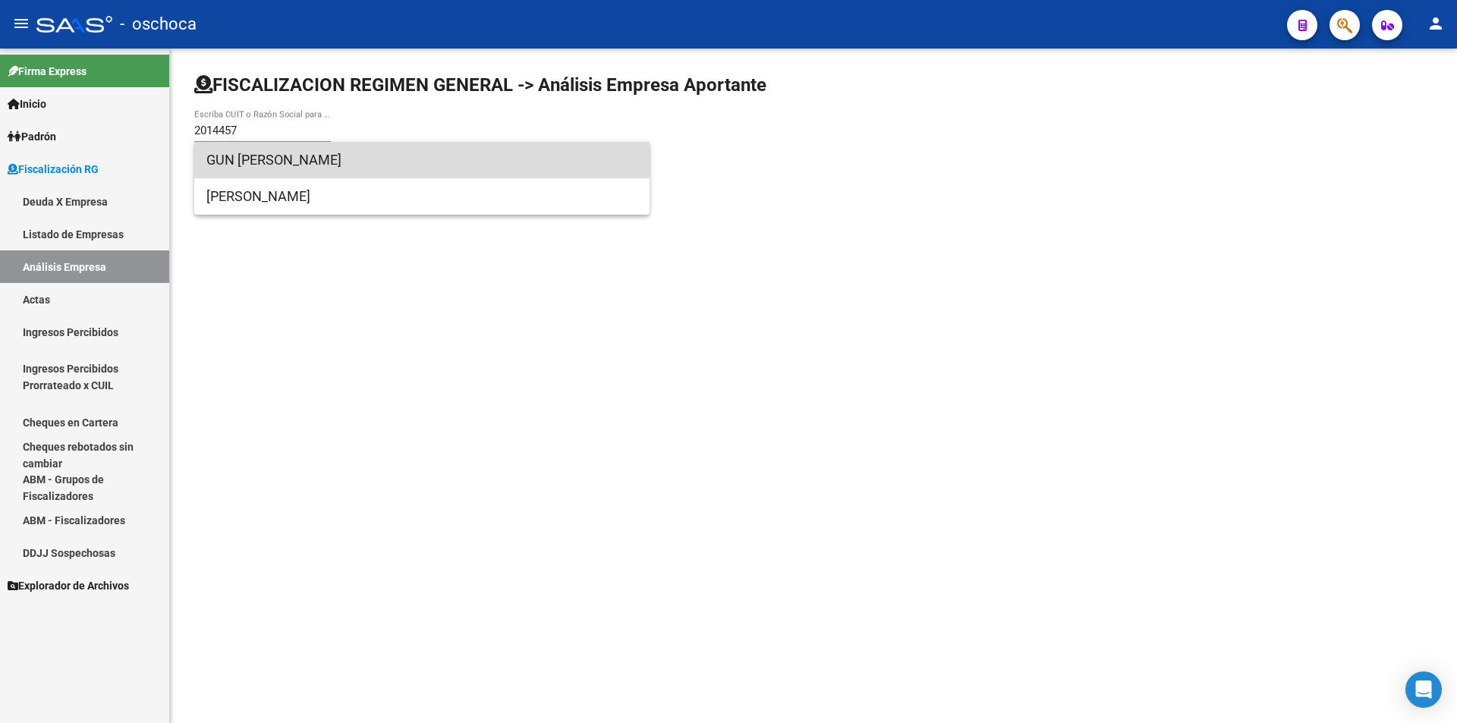 This screenshot has height=723, width=1457. Describe the element at coordinates (158, 24) in the screenshot. I see `span: - oschoca` at that location.